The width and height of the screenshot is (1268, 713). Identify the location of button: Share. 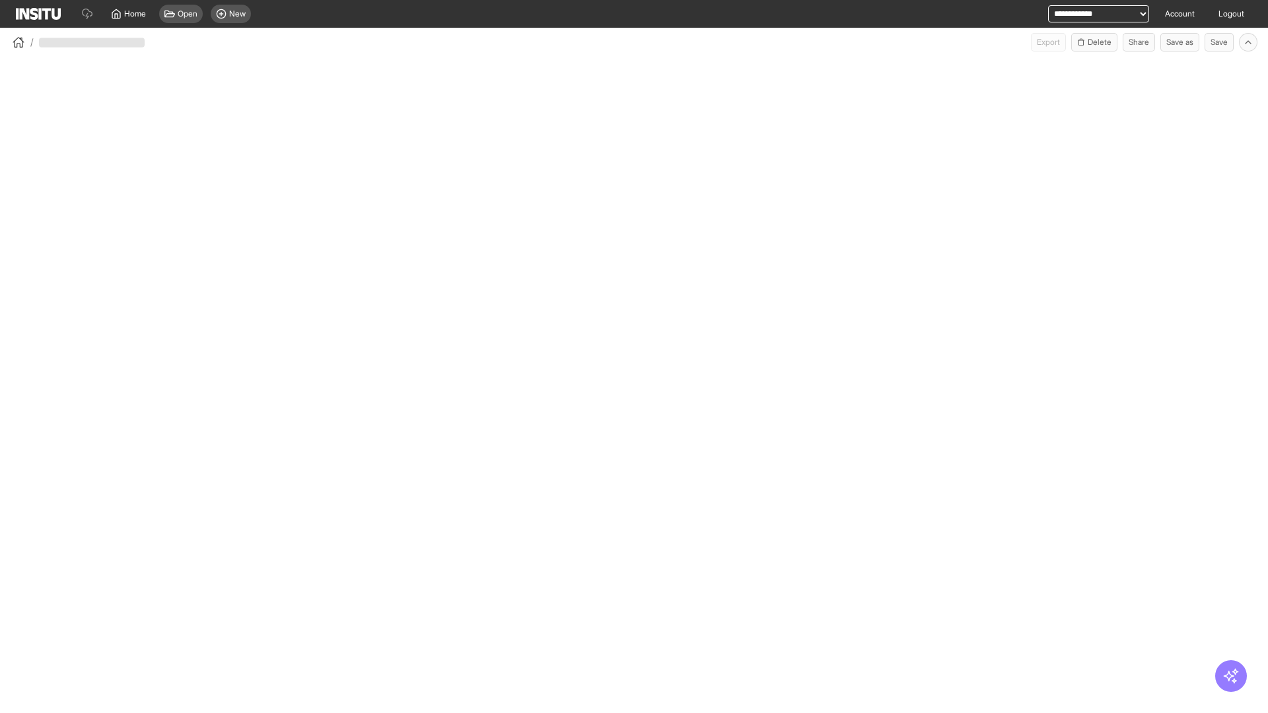
(1138, 42).